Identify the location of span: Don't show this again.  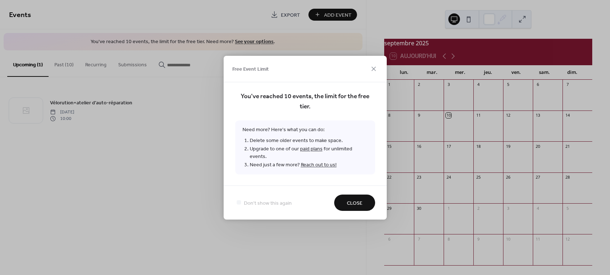
(268, 203).